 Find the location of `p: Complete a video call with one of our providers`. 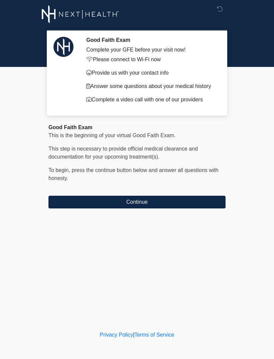

p: Complete a video call with one of our providers is located at coordinates (151, 100).